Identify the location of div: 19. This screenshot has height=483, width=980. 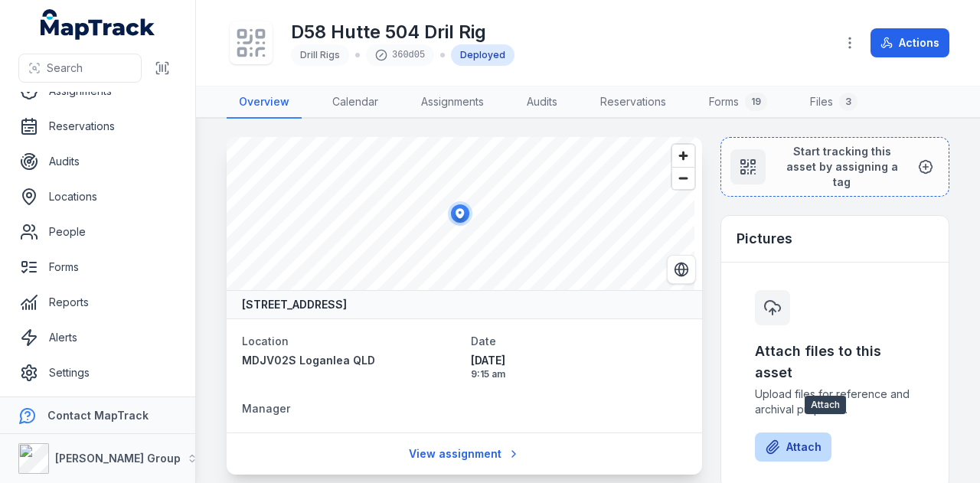
(755, 102).